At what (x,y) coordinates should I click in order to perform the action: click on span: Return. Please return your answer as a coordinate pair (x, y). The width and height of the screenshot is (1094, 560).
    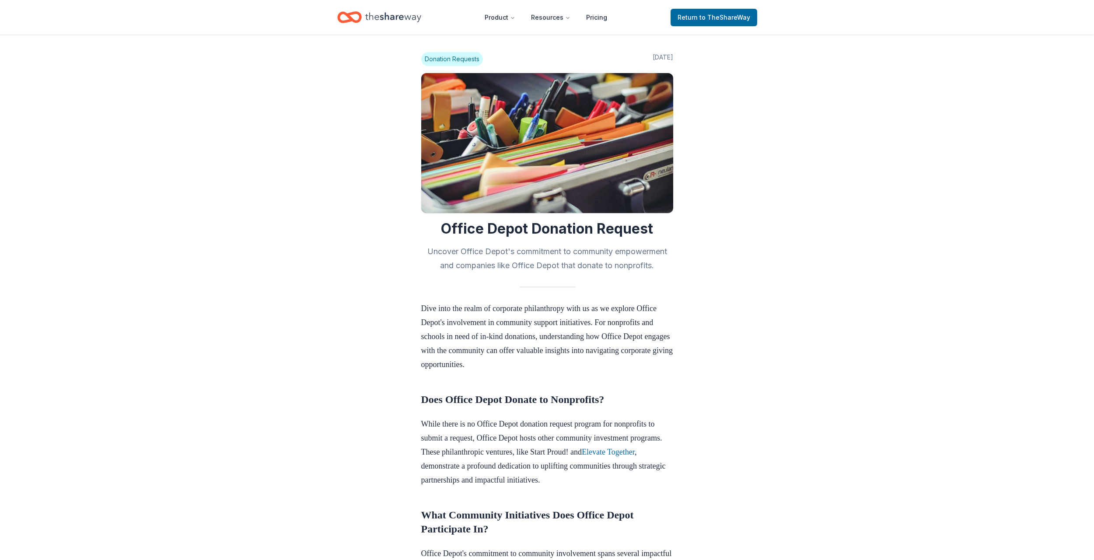
    Looking at the image, I should click on (714, 17).